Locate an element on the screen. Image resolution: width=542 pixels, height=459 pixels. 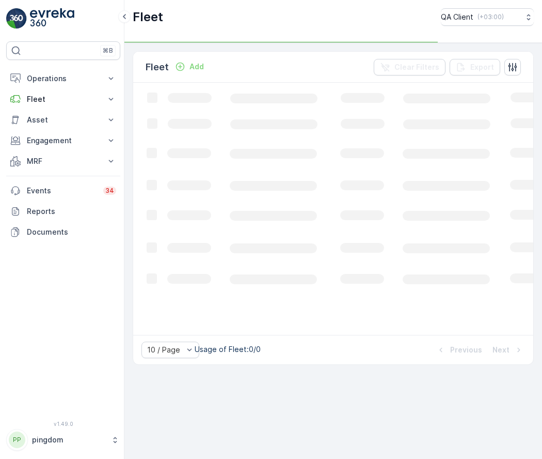
button: Previous is located at coordinates (459, 350).